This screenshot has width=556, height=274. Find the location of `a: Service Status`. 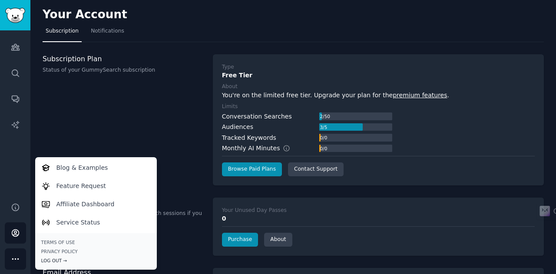

a: Service Status is located at coordinates (96, 222).